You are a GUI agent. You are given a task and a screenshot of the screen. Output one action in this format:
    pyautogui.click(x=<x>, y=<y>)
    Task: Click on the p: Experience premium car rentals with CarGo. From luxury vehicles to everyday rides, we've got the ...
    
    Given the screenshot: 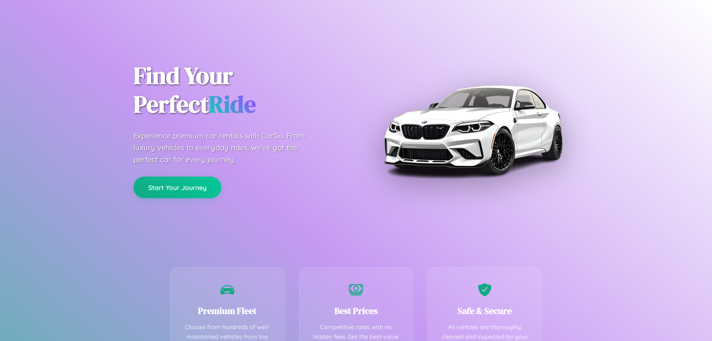 What is the action you would take?
    pyautogui.click(x=226, y=148)
    